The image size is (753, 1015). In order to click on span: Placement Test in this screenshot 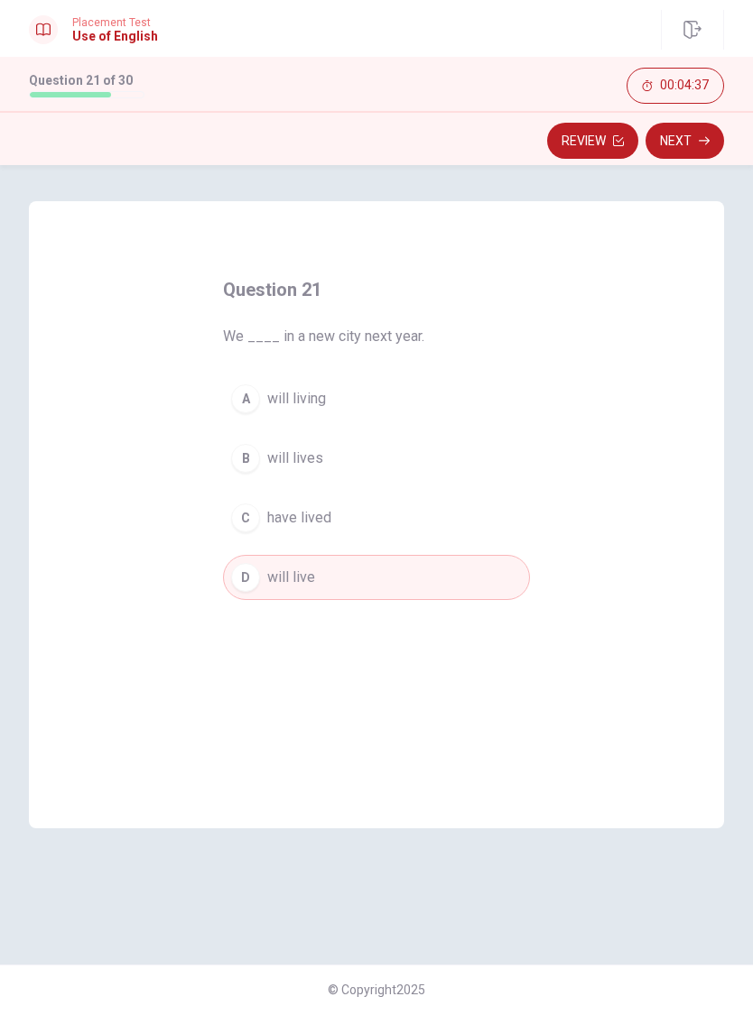, I will do `click(115, 23)`.